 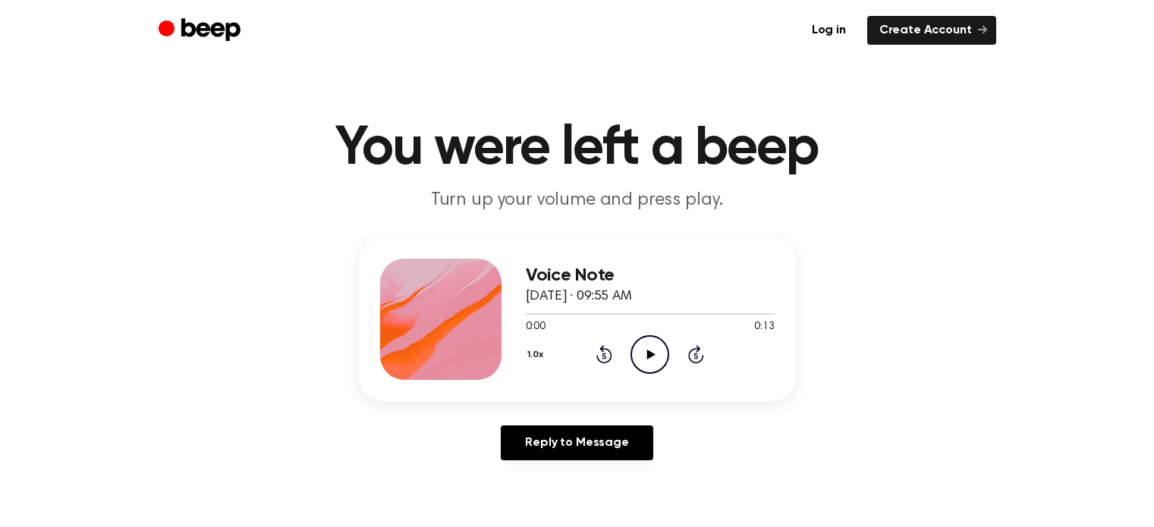 What do you see at coordinates (828, 30) in the screenshot?
I see `a: Log in` at bounding box center [828, 30].